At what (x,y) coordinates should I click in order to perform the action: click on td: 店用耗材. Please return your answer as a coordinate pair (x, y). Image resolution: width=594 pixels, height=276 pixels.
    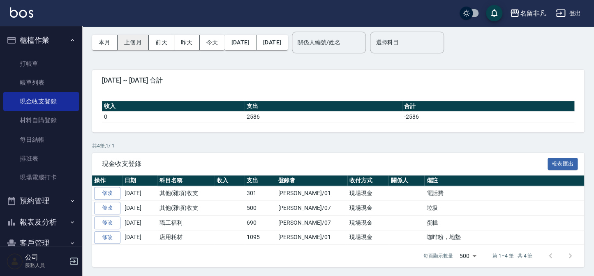
    Looking at the image, I should click on (186, 237).